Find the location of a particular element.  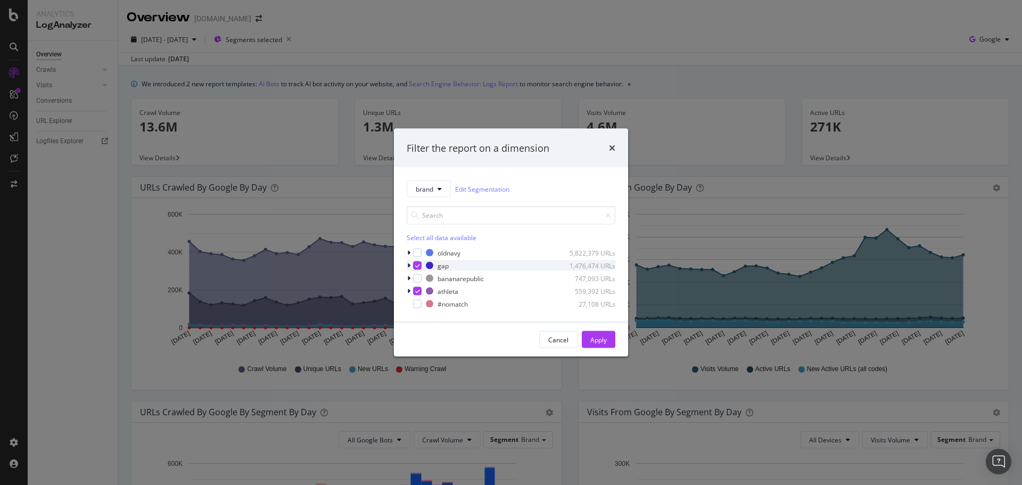

button: Cancel is located at coordinates (559, 340).